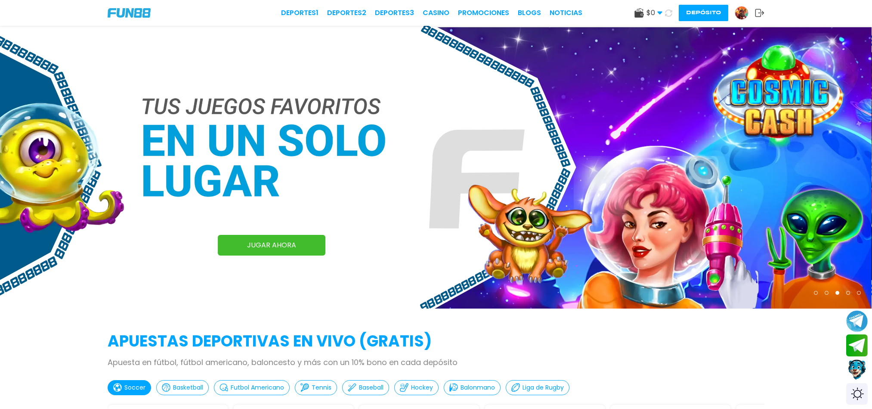 Image resolution: width=872 pixels, height=409 pixels. I want to click on button: Baseball, so click(365, 387).